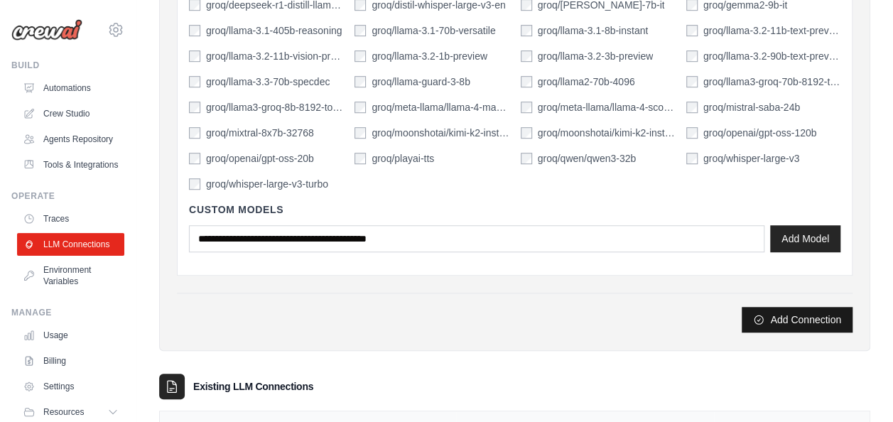 The height and width of the screenshot is (422, 893). Describe the element at coordinates (268, 82) in the screenshot. I see `label: groq/llama-3.3-70b-specdec` at that location.